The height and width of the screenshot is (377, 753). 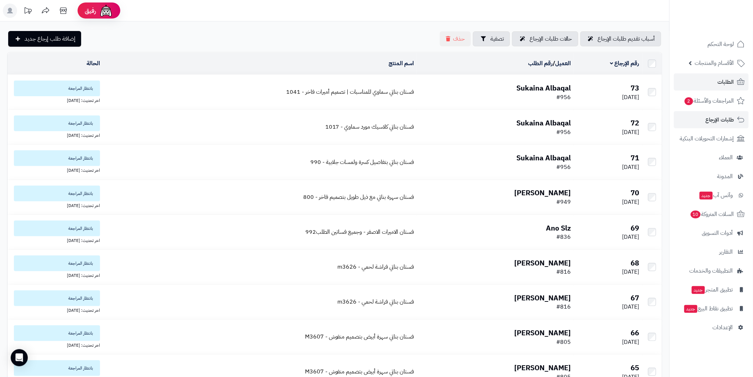 What do you see at coordinates (635, 123) in the screenshot?
I see `b: 72` at bounding box center [635, 123].